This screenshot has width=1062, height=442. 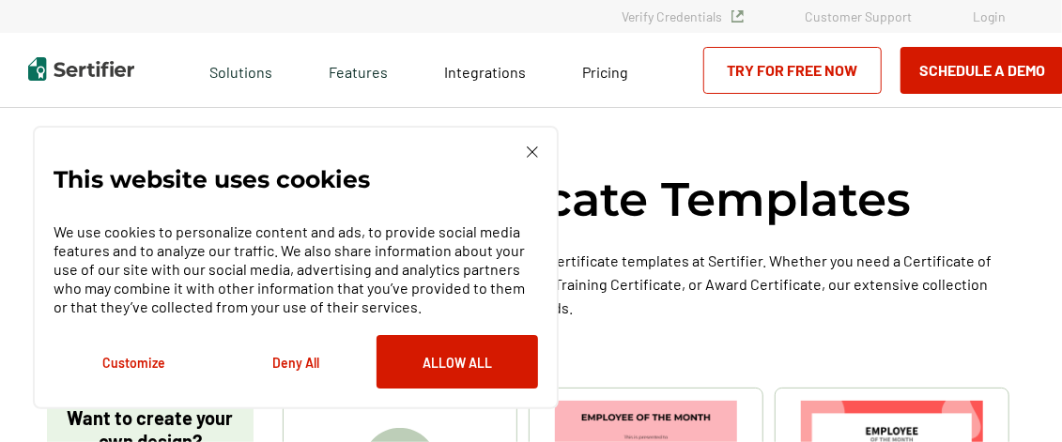 What do you see at coordinates (858, 16) in the screenshot?
I see `a: Customer Support` at bounding box center [858, 16].